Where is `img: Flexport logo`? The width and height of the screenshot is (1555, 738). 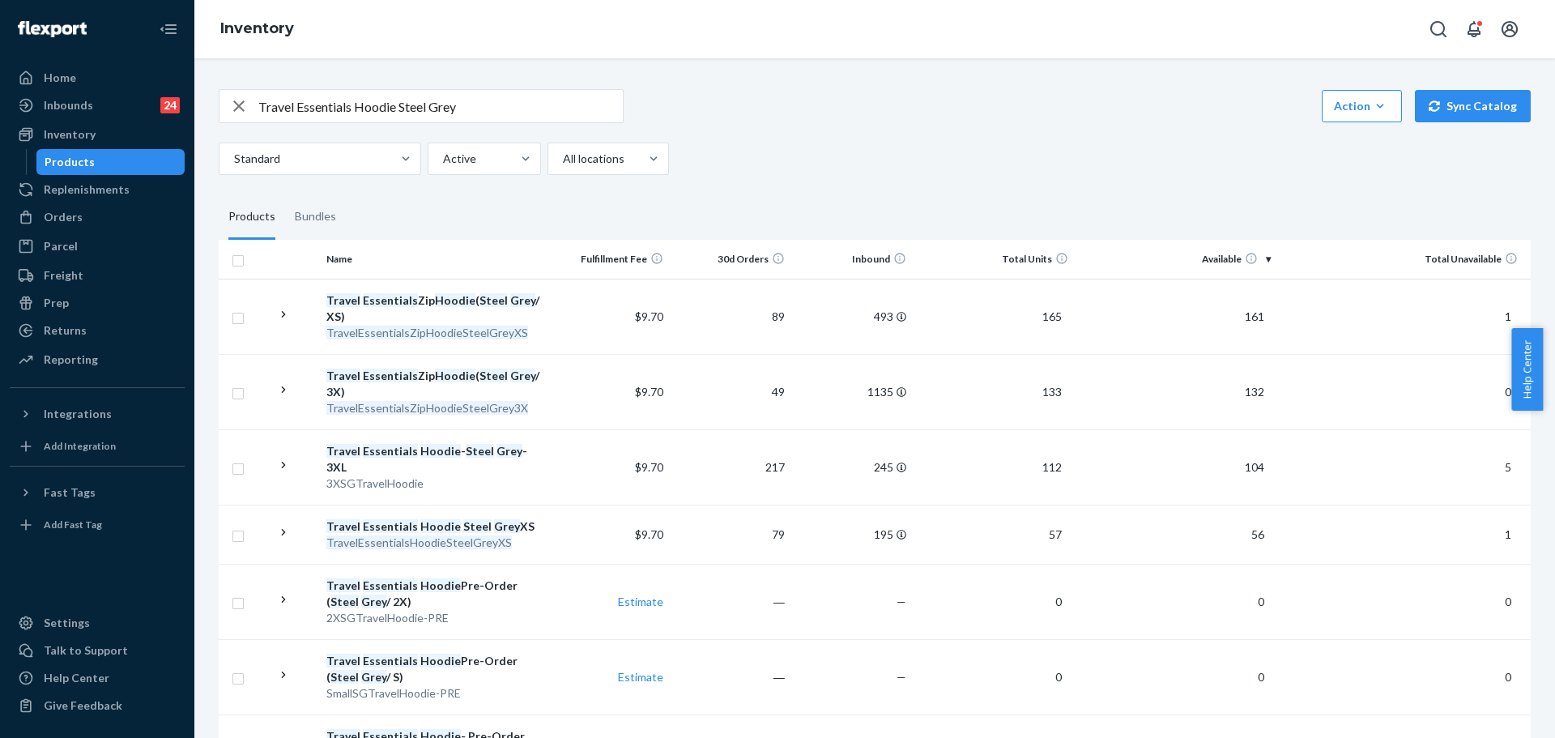
img: Flexport logo is located at coordinates (52, 29).